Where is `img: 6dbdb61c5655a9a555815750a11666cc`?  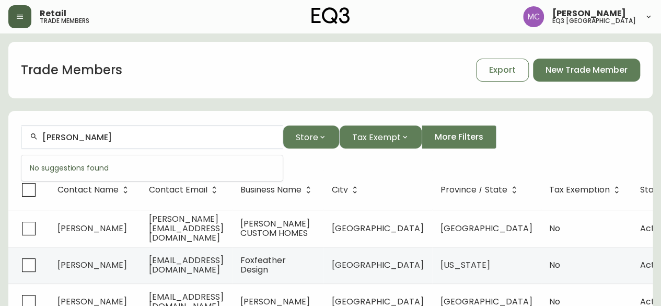
img: 6dbdb61c5655a9a555815750a11666cc is located at coordinates (534, 17).